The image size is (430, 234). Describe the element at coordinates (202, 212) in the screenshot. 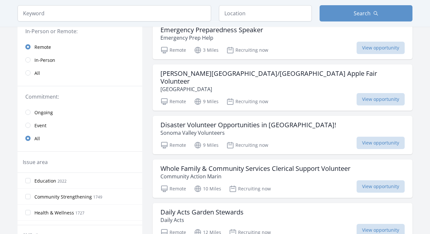

I see `h3: Daily Acts Garden Stewards` at that location.